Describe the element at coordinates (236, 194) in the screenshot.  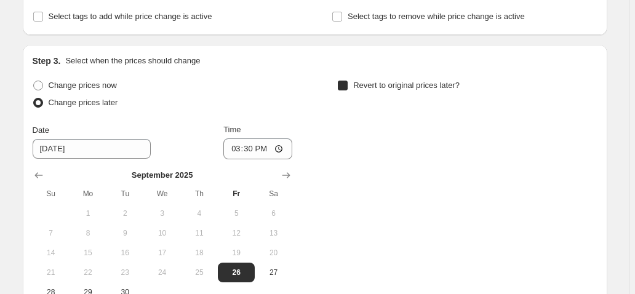
I see `span: Fr` at that location.